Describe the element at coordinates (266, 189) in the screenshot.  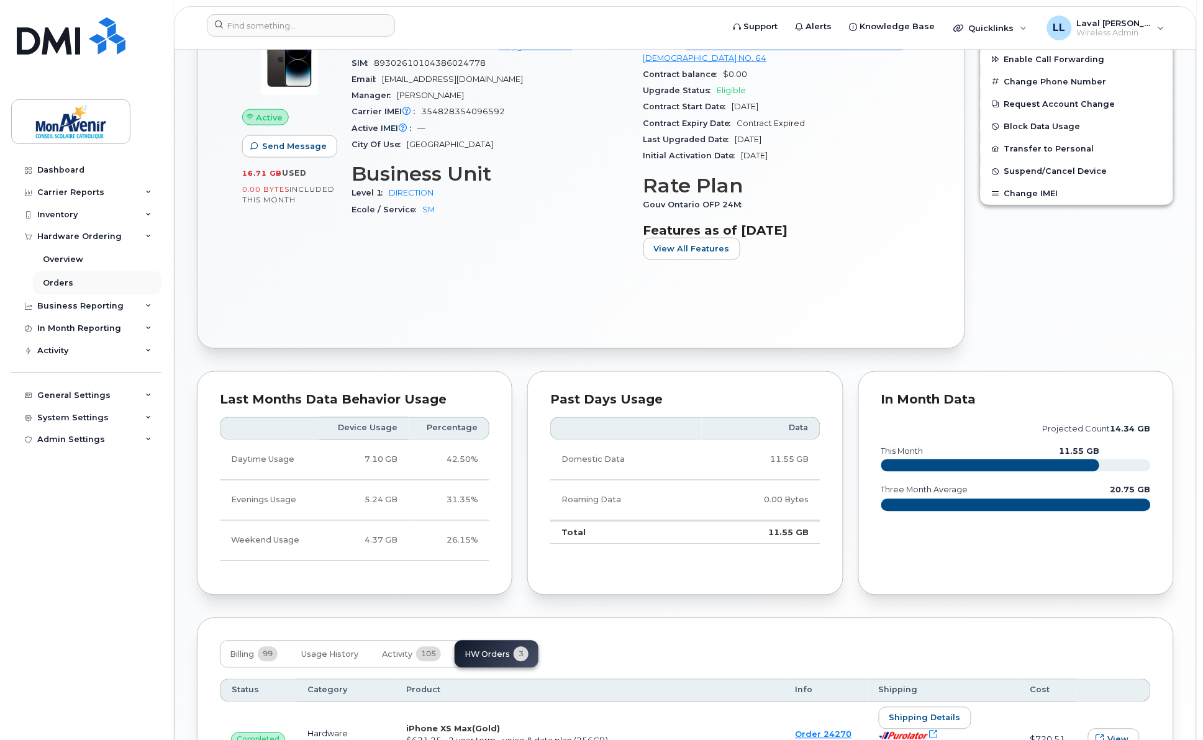
I see `span: 0.00 Bytes` at that location.